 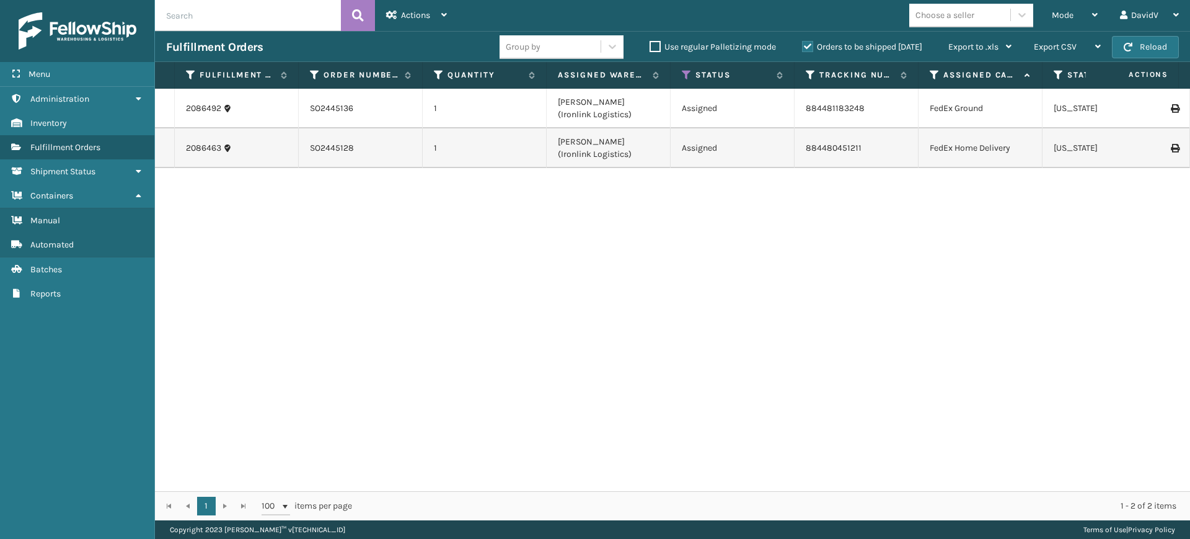 I want to click on img: logo, so click(x=77, y=31).